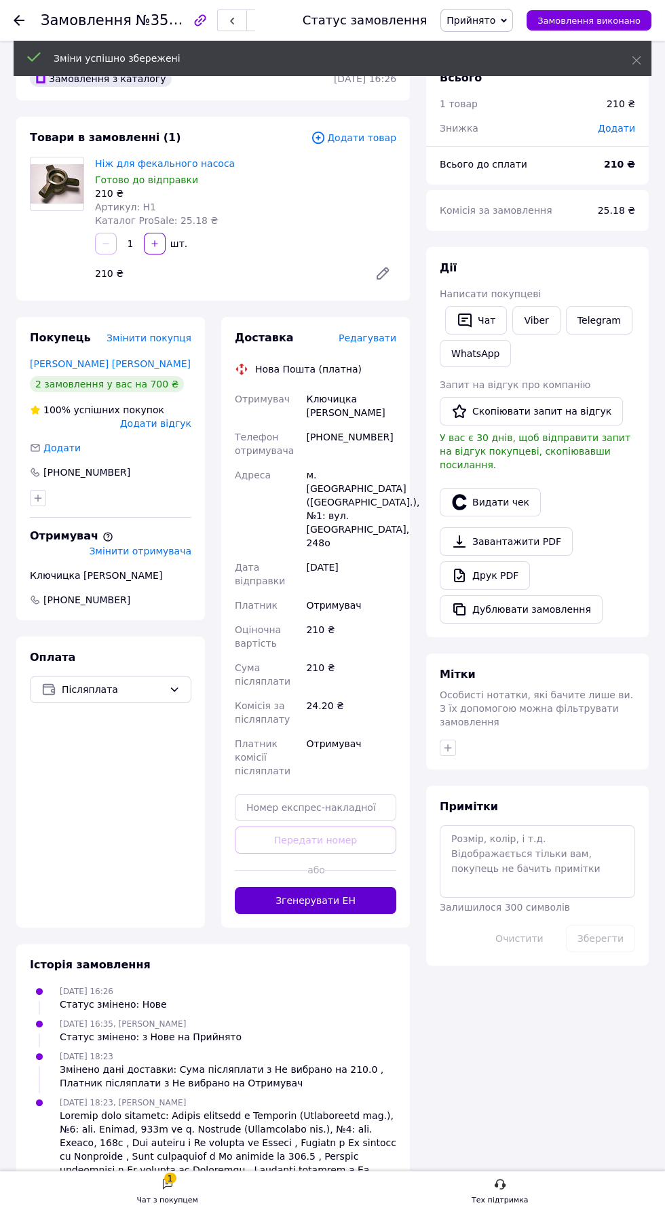 The width and height of the screenshot is (665, 1214). Describe the element at coordinates (263, 675) in the screenshot. I see `span: Сума післяплати` at that location.